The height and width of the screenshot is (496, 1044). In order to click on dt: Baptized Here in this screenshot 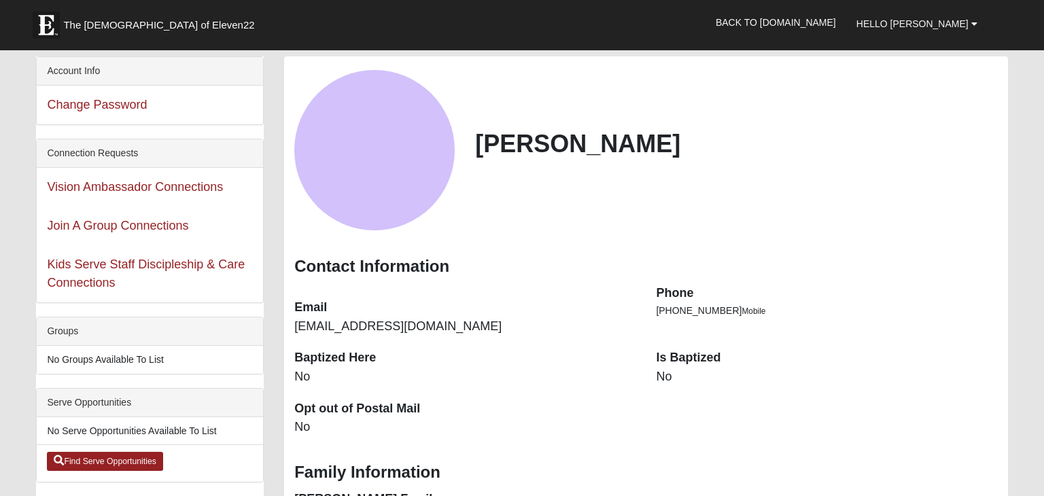, I will do `click(465, 358)`.